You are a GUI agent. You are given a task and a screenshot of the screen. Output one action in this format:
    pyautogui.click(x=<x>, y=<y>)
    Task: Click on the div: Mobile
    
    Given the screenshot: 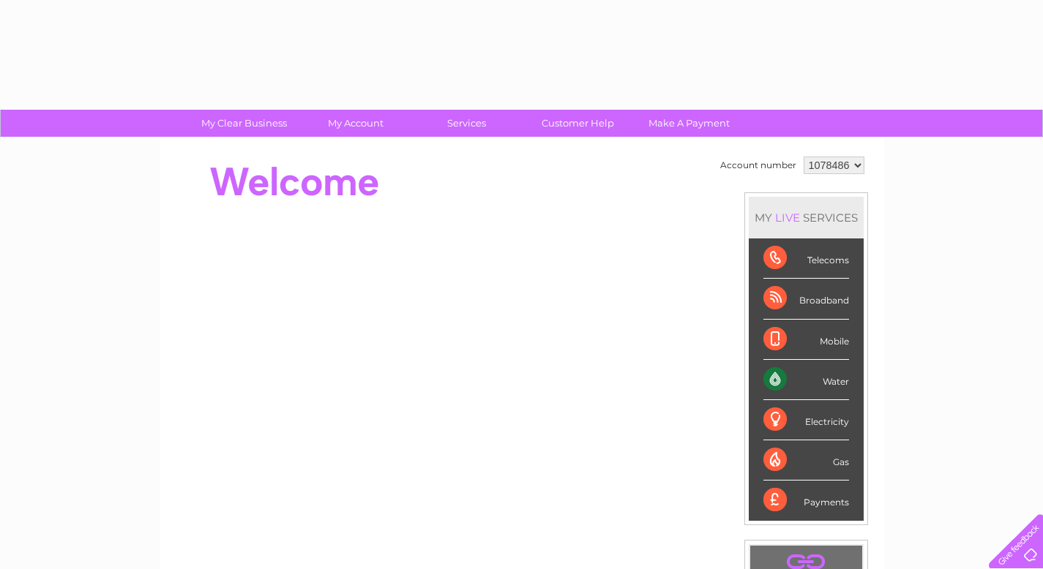 What is the action you would take?
    pyautogui.click(x=806, y=339)
    